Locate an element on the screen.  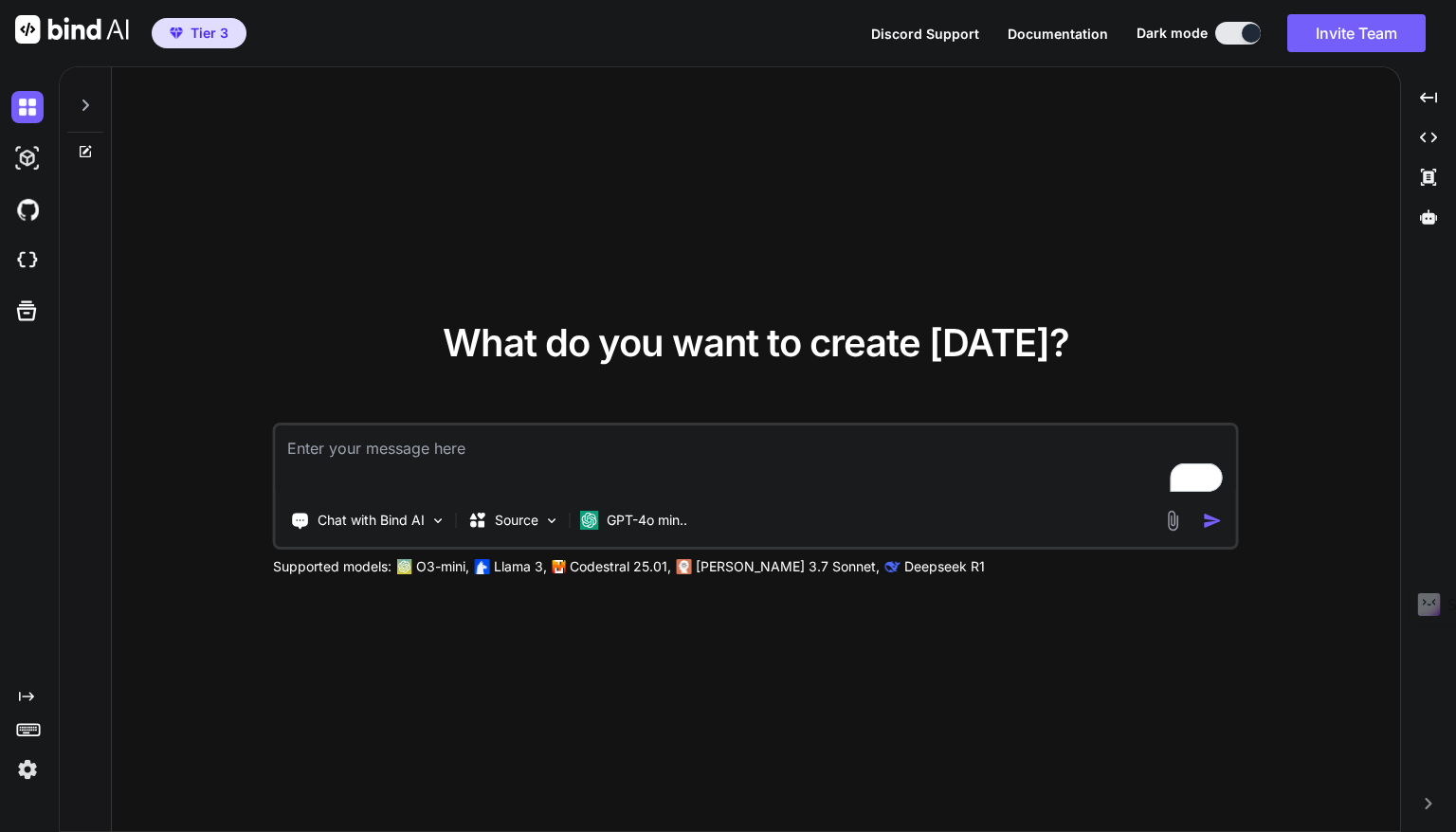
span: Dark mode is located at coordinates (1171, 33).